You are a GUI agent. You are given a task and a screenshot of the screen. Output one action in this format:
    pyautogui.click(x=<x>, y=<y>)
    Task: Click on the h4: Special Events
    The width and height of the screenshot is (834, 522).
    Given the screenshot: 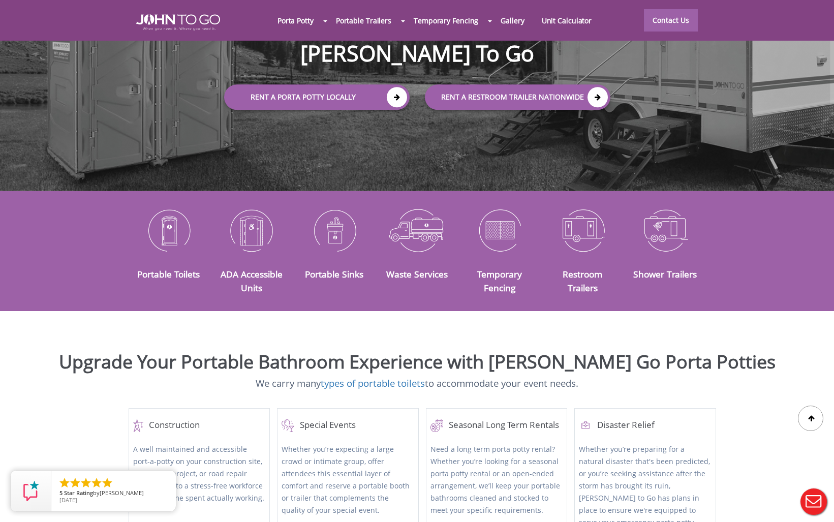 What is the action you would take?
    pyautogui.click(x=348, y=426)
    